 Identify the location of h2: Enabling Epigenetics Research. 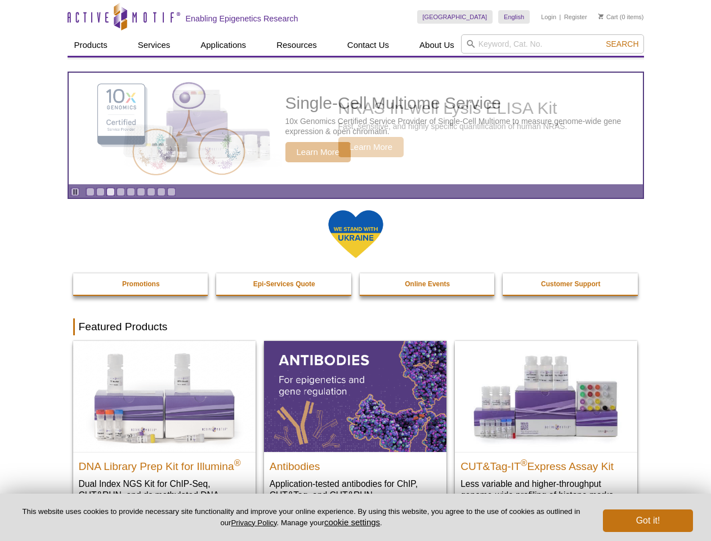
(242, 19).